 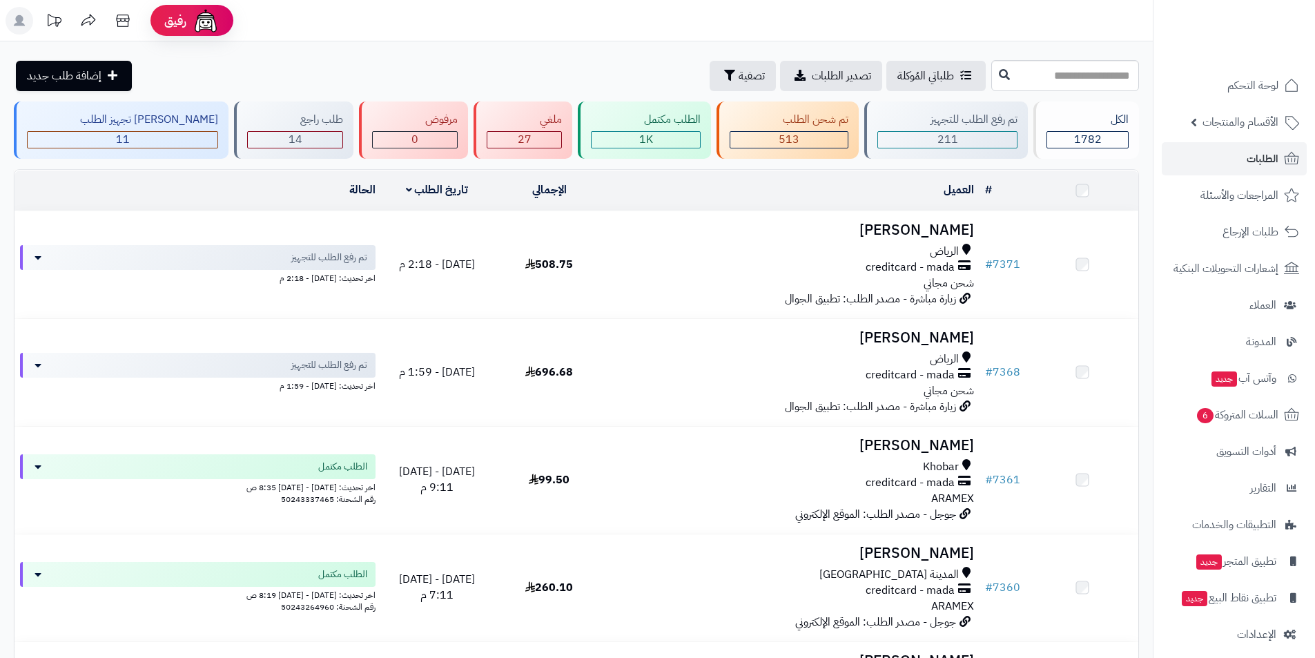 I want to click on span: وآتس آب, so click(x=1243, y=378).